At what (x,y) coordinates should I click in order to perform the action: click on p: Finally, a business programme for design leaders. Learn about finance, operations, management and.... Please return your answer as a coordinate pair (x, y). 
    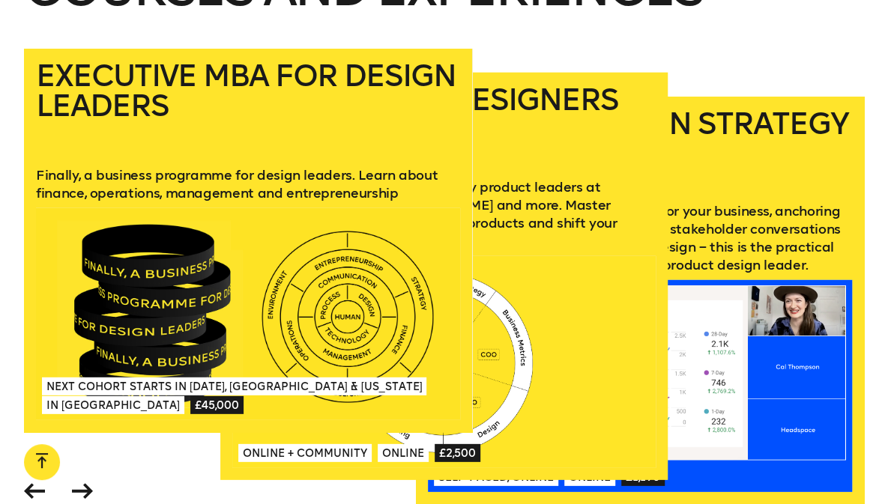
    Looking at the image, I should click on (248, 184).